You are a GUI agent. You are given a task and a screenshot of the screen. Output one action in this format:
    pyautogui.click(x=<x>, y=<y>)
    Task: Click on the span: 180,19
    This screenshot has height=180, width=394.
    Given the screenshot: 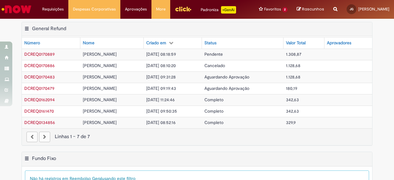 What is the action you would take?
    pyautogui.click(x=292, y=88)
    